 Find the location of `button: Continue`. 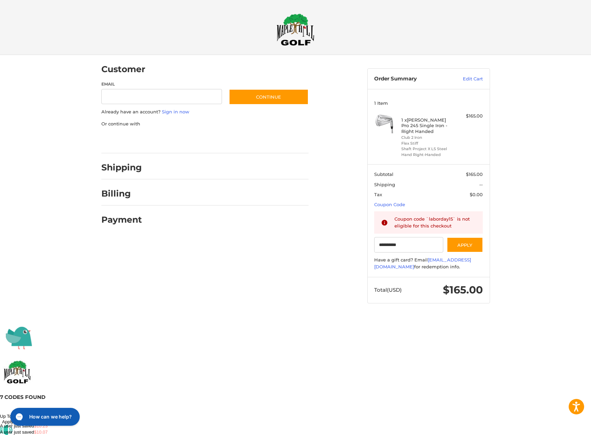

button: Continue is located at coordinates (269, 97).